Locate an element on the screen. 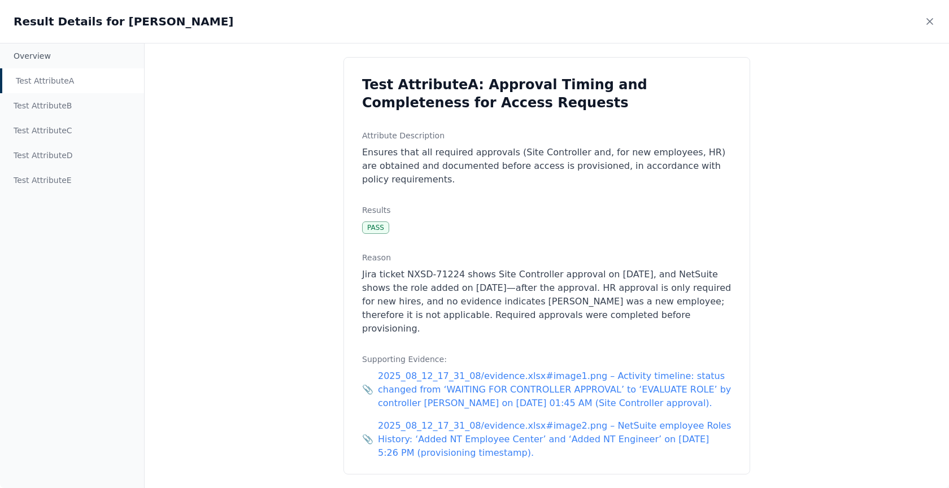 The image size is (949, 488). h2: Test Attribute A : Approval Timing and Completeness for Access Requests is located at coordinates (547, 94).